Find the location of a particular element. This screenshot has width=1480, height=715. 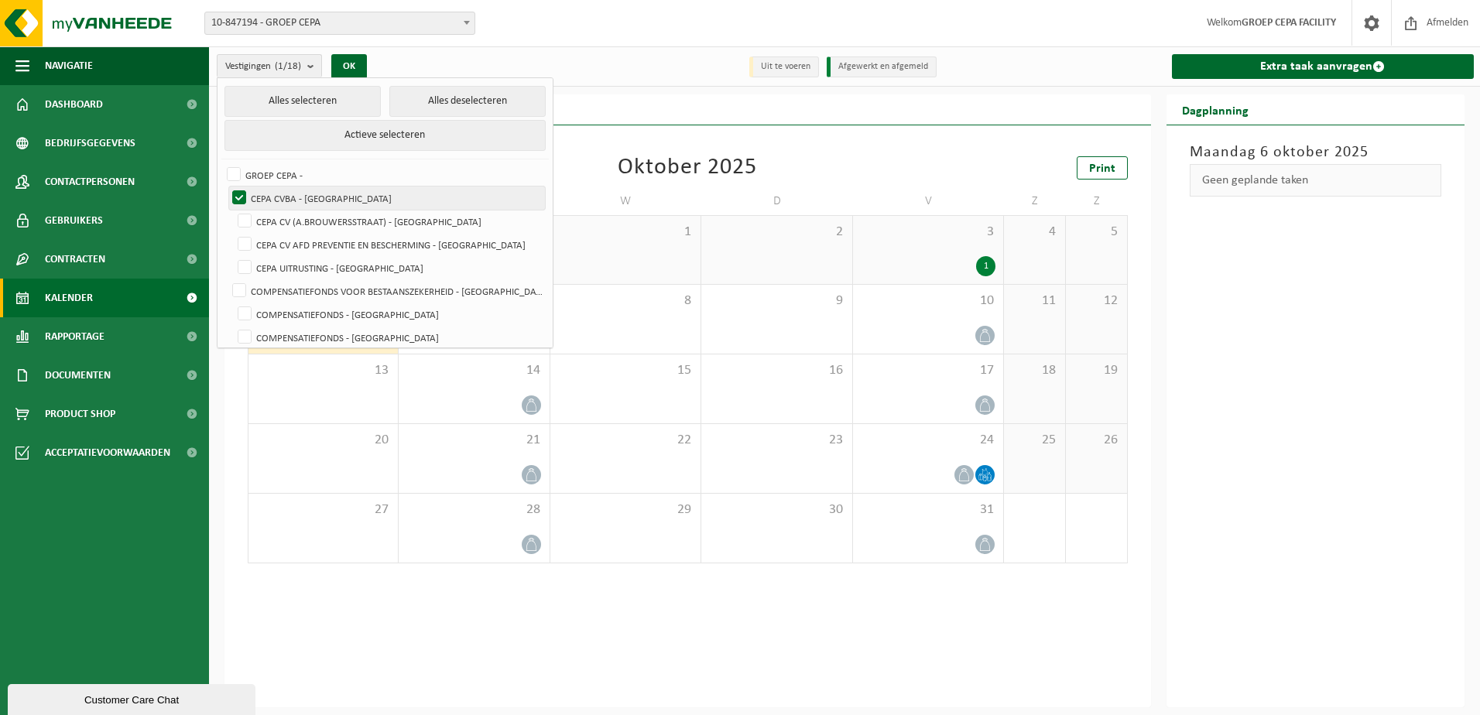

span: 22 is located at coordinates (626, 441).